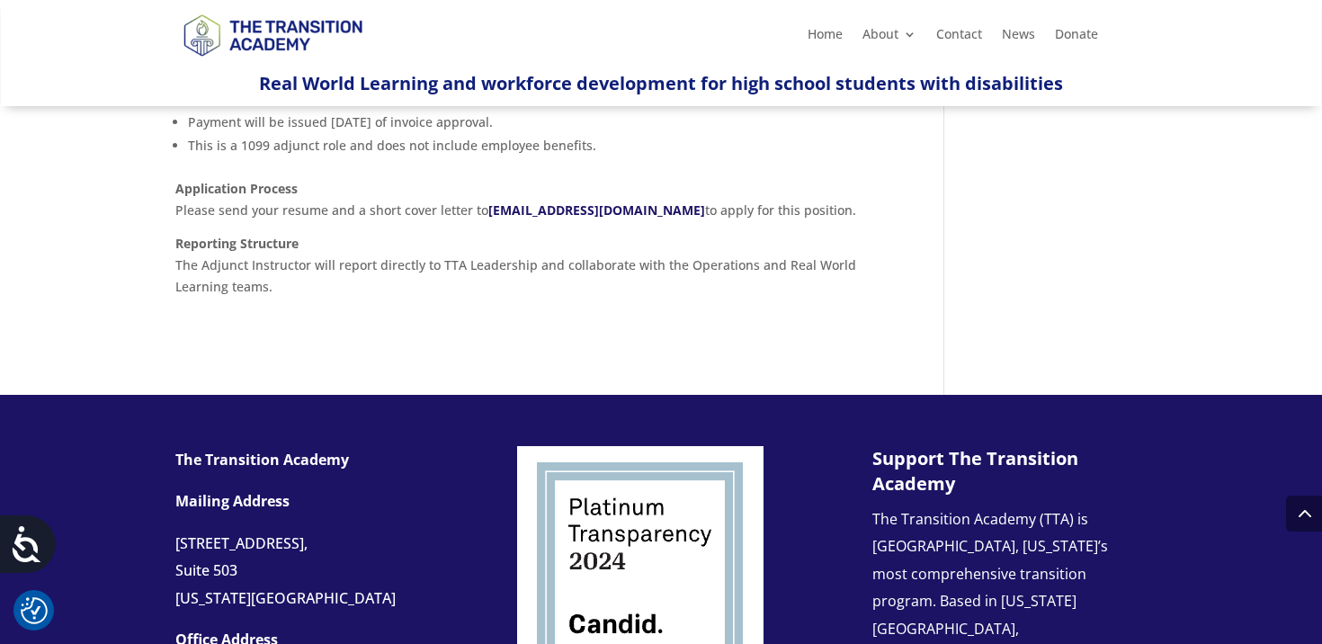  Describe the element at coordinates (661, 83) in the screenshot. I see `span: Real World Learning and workforce development for high school students with disabilities` at that location.